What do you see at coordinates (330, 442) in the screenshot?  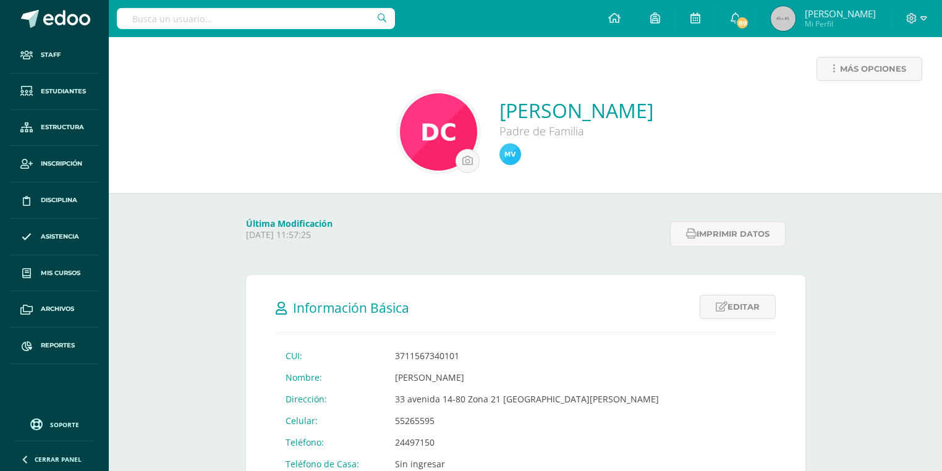 I see `td: Teléfono:` at bounding box center [330, 442].